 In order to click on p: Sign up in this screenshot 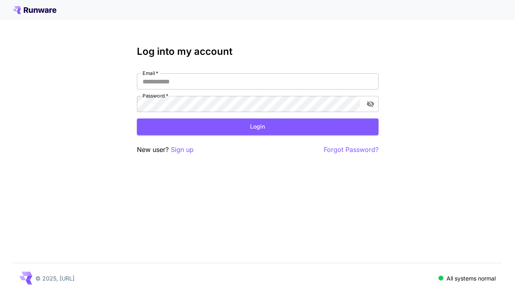, I will do `click(182, 149)`.